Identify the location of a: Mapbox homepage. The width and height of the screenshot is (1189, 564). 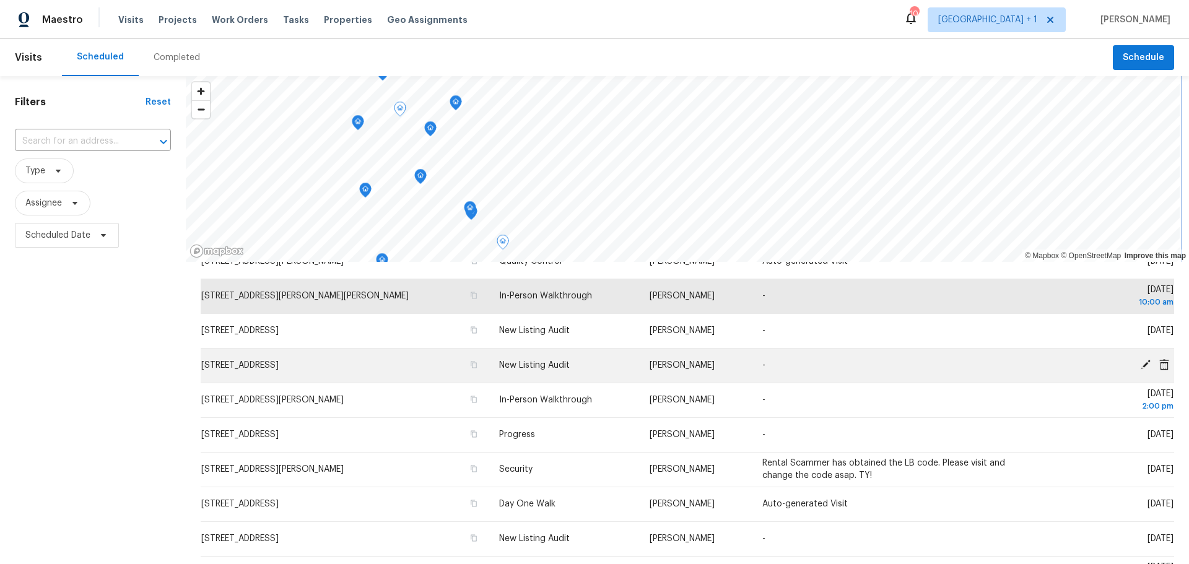
(217, 251).